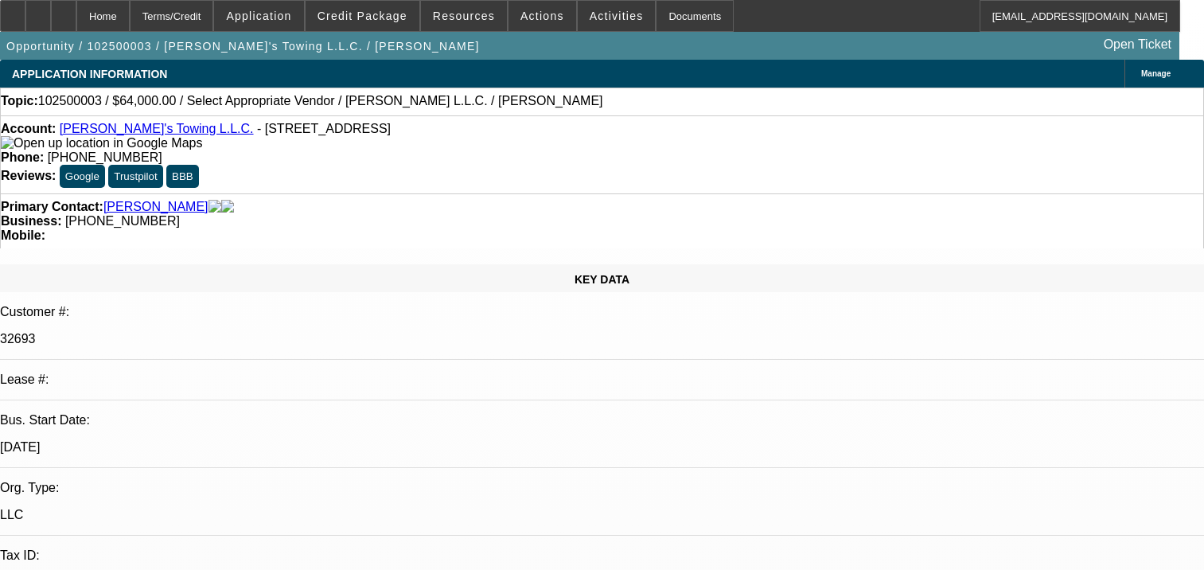 The height and width of the screenshot is (570, 1204). Describe the element at coordinates (28, 175) in the screenshot. I see `strong: Reviews:` at that location.